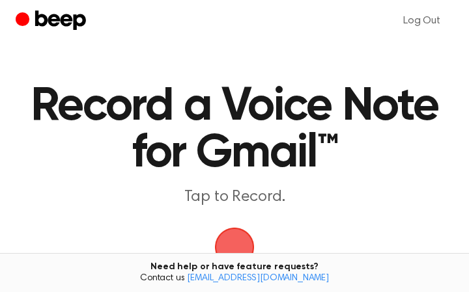 The height and width of the screenshot is (292, 469). What do you see at coordinates (234, 130) in the screenshot?
I see `h1: Record a Voice Note for Gmail™` at bounding box center [234, 130].